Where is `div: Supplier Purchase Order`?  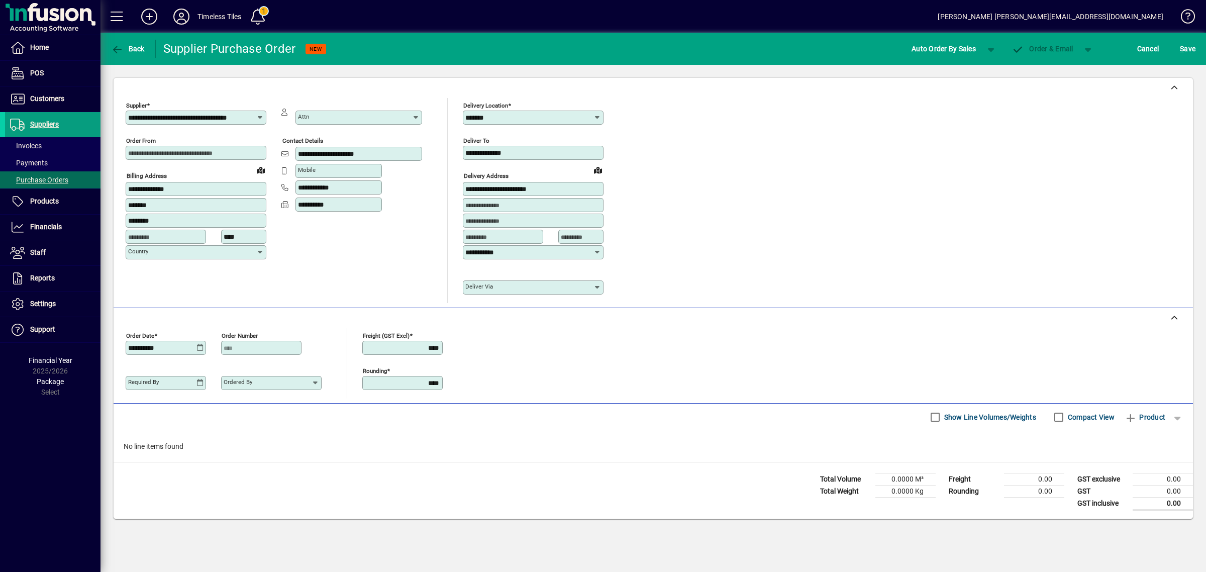
div: Supplier Purchase Order is located at coordinates (230, 49).